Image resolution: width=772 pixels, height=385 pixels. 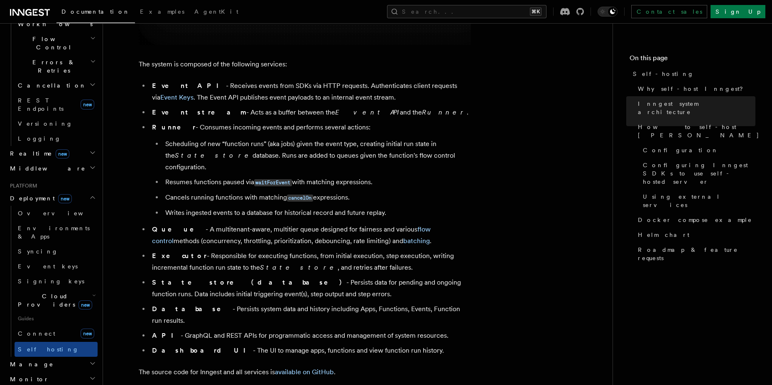 I want to click on em: Event API, so click(x=367, y=112).